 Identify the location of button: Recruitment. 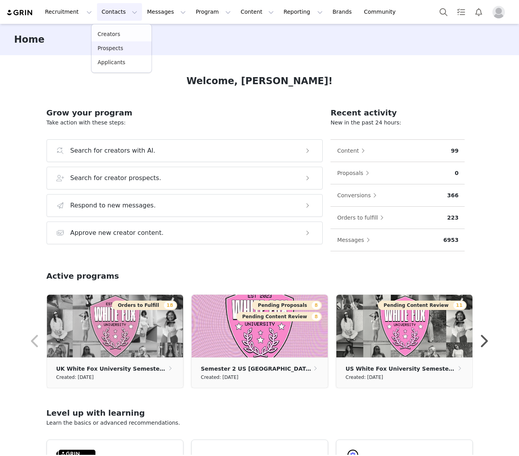
(68, 12).